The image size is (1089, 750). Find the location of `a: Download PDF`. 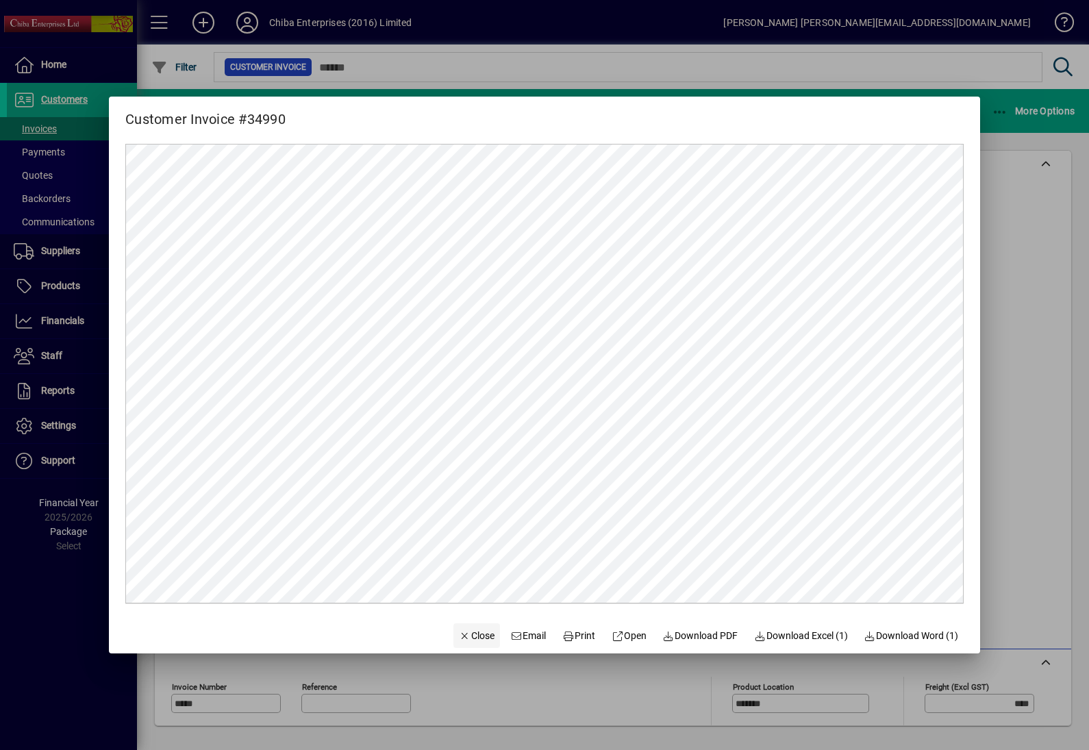

a: Download PDF is located at coordinates (701, 636).